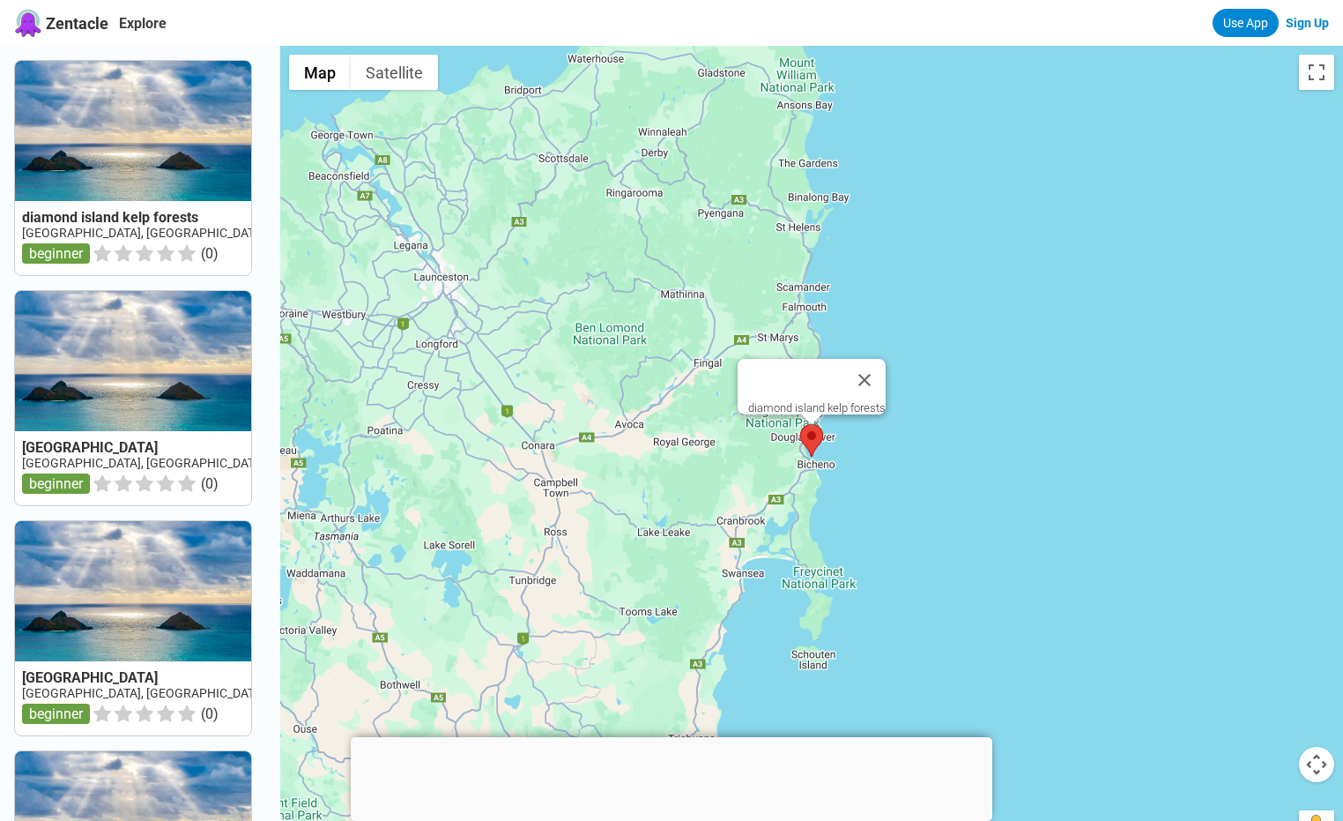 This screenshot has width=1343, height=821. Describe the element at coordinates (865, 380) in the screenshot. I see `button: Close` at that location.